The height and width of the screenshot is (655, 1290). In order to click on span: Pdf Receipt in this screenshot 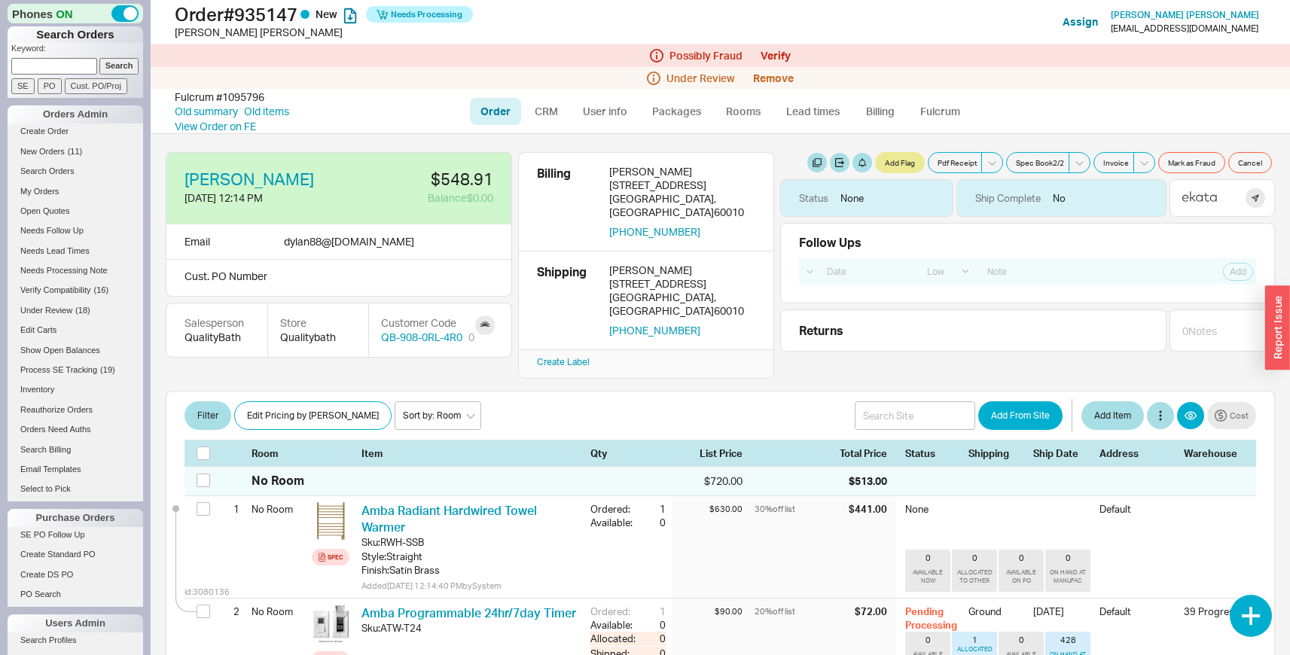, I will do `click(957, 163)`.